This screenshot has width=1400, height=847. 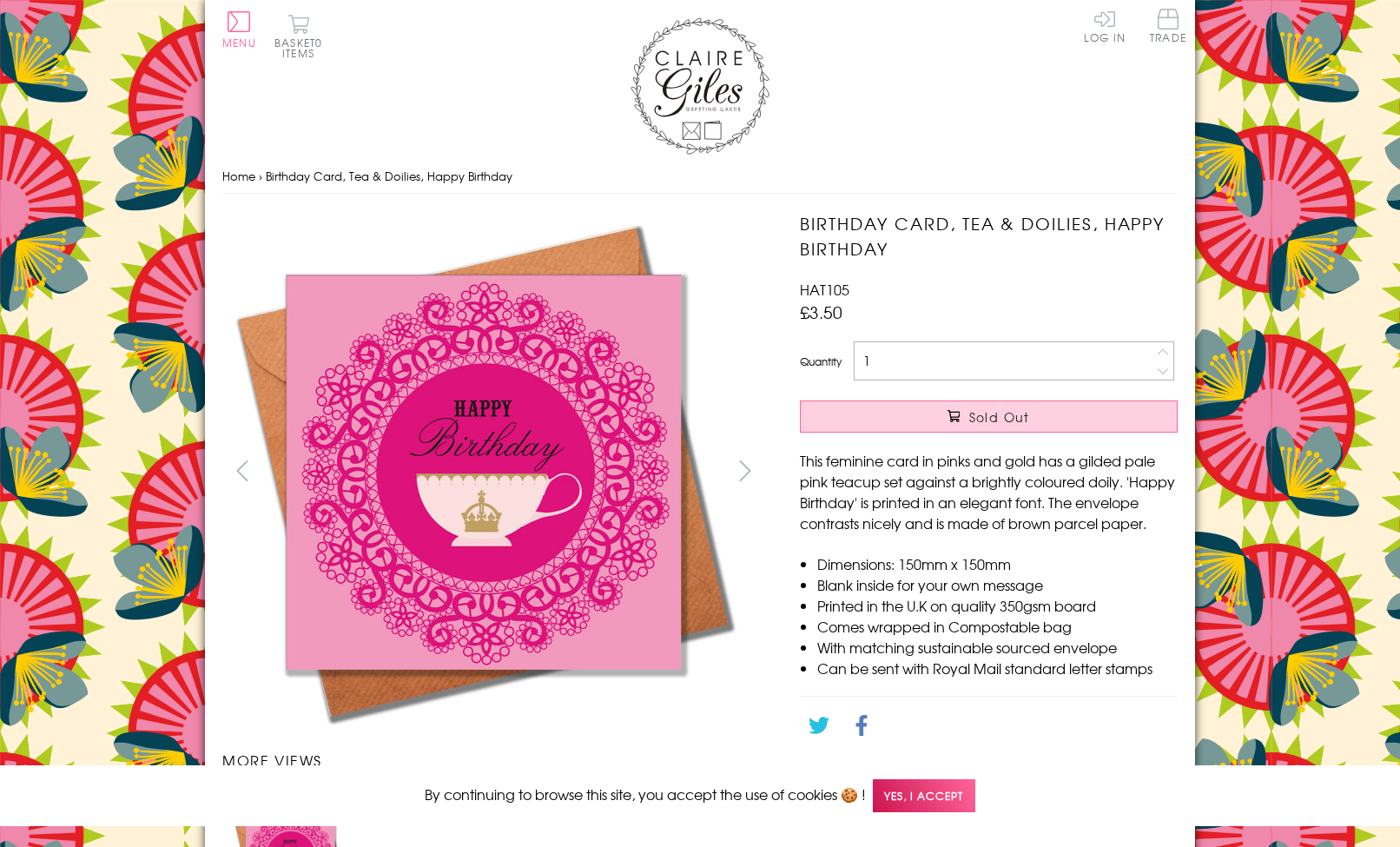 I want to click on li: Dimensions: 150mm x 150mm, so click(x=997, y=564).